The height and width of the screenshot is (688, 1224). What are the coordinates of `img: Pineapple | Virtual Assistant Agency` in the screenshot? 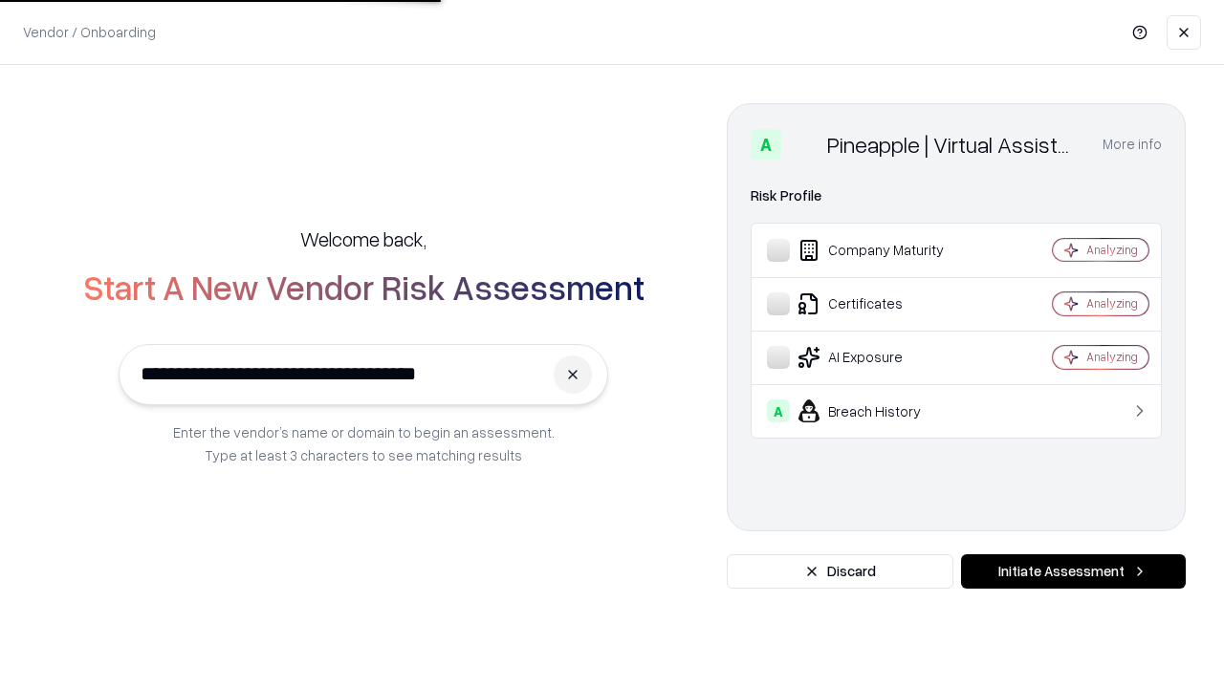 It's located at (804, 144).